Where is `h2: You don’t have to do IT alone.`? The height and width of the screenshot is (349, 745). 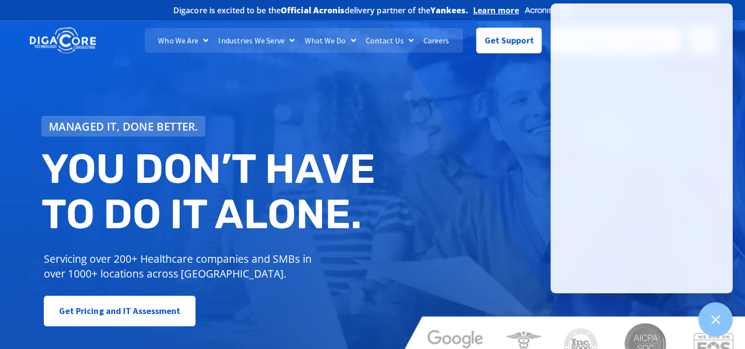 h2: You don’t have to do IT alone. is located at coordinates (211, 191).